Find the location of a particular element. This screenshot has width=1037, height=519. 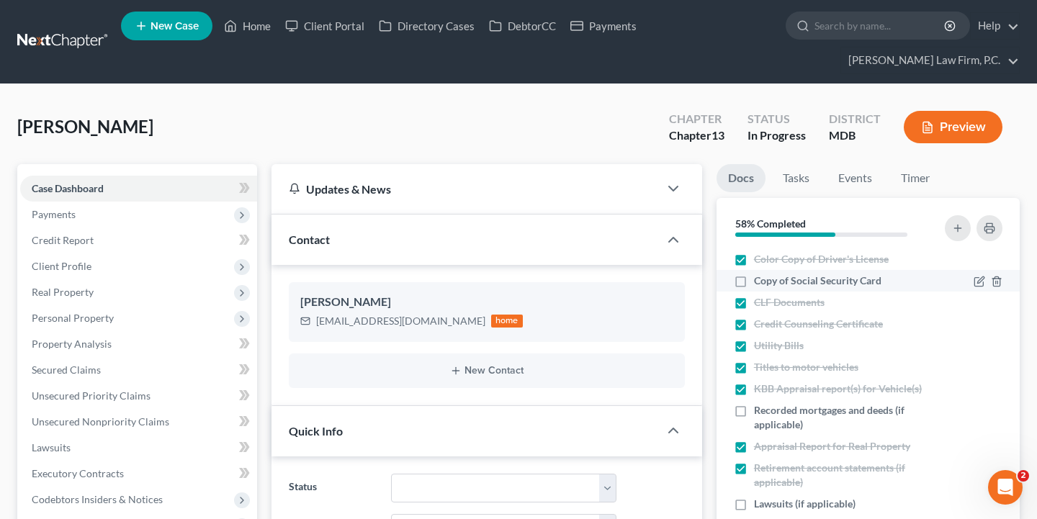

div: In Progress is located at coordinates (776, 135).